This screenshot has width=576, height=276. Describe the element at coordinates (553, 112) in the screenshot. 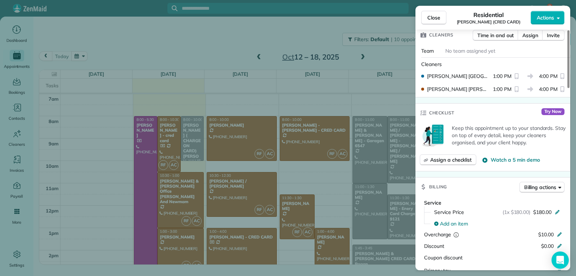

I see `span: Try Now` at that location.